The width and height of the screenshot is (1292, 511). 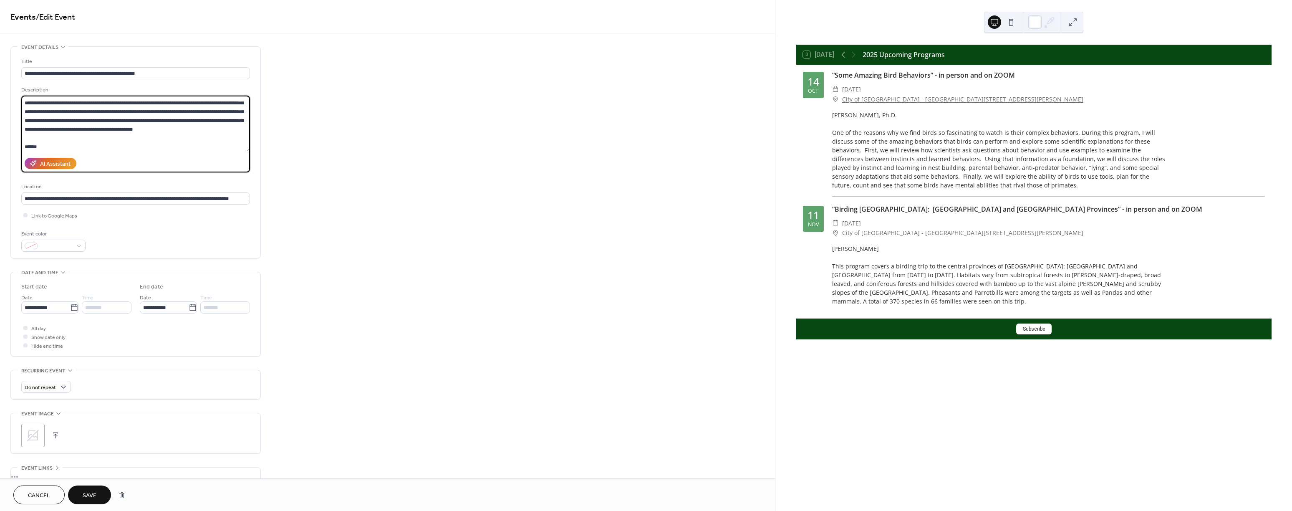 What do you see at coordinates (56, 17) in the screenshot?
I see `span: / Edit Event` at bounding box center [56, 17].